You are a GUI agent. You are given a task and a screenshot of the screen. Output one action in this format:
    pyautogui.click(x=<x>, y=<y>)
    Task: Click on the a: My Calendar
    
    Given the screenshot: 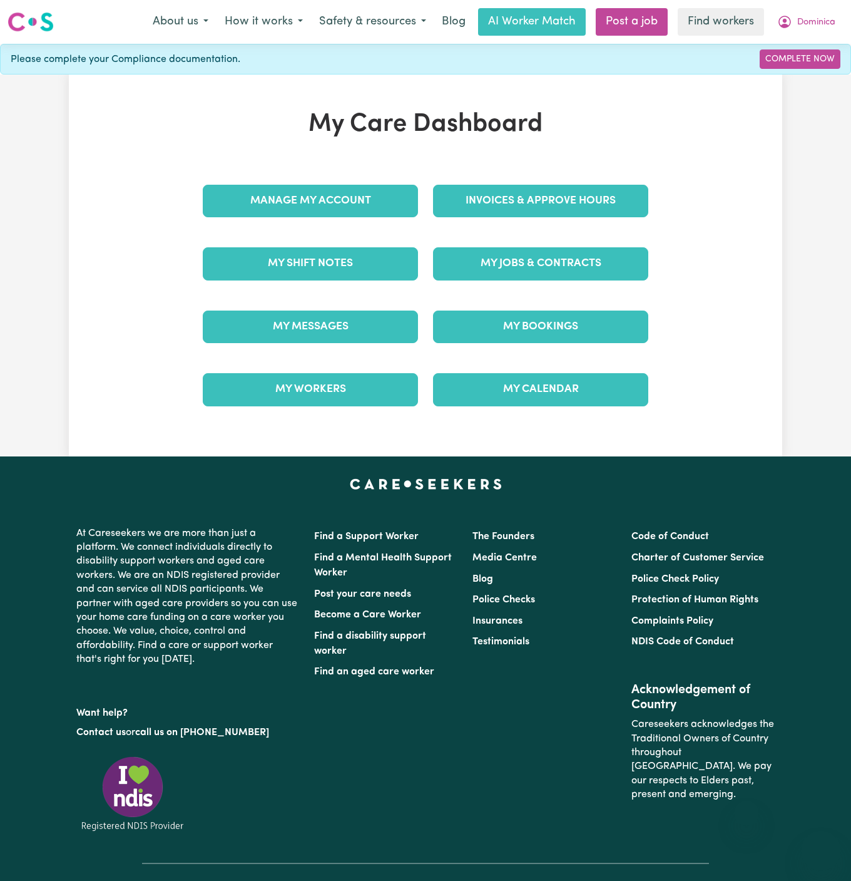 What is the action you would take?
    pyautogui.click(x=541, y=389)
    